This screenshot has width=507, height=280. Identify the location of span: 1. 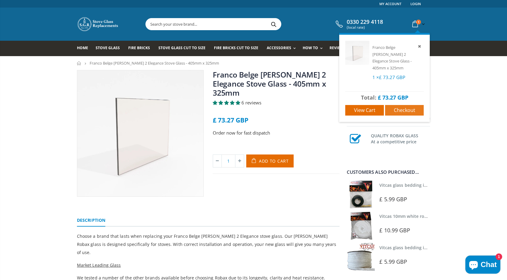
(418, 22).